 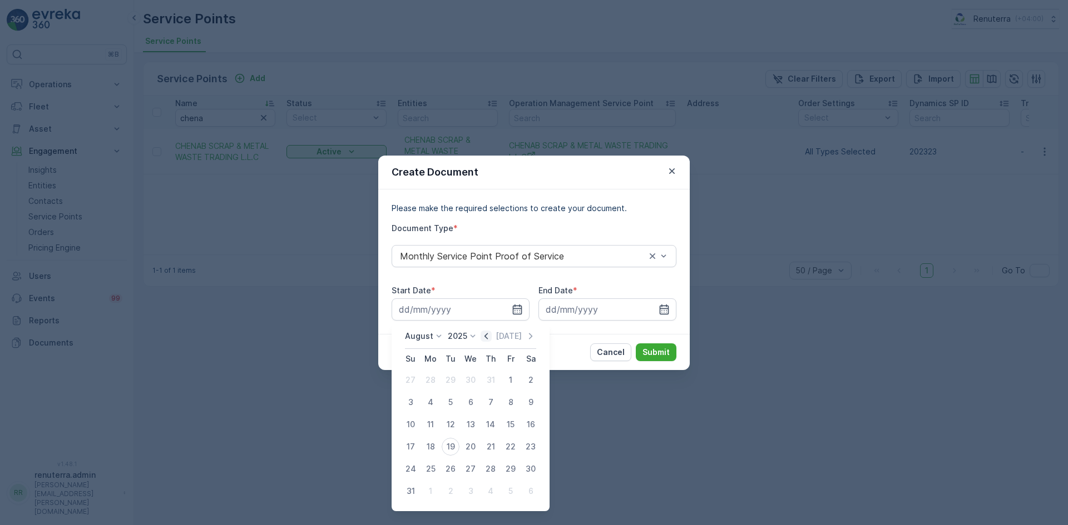 What do you see at coordinates (450, 447) in the screenshot?
I see `div: 19` at bounding box center [450, 447].